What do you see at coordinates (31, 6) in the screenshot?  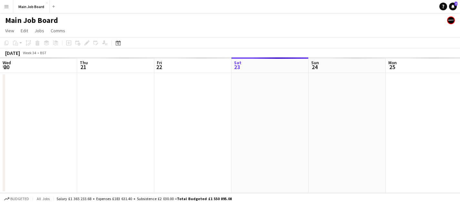 I see `button: Main Job Board` at bounding box center [31, 6].